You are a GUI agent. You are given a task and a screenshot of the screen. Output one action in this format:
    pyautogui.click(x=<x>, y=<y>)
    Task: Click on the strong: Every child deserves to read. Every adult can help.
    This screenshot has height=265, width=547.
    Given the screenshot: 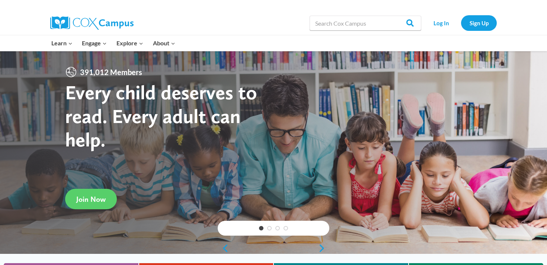 What is the action you would take?
    pyautogui.click(x=161, y=116)
    